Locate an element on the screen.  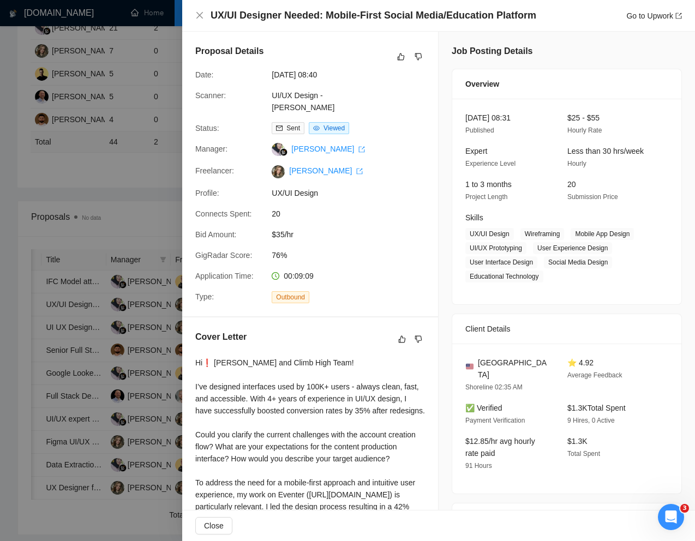
span: $1.3K Total Spent is located at coordinates (597, 408).